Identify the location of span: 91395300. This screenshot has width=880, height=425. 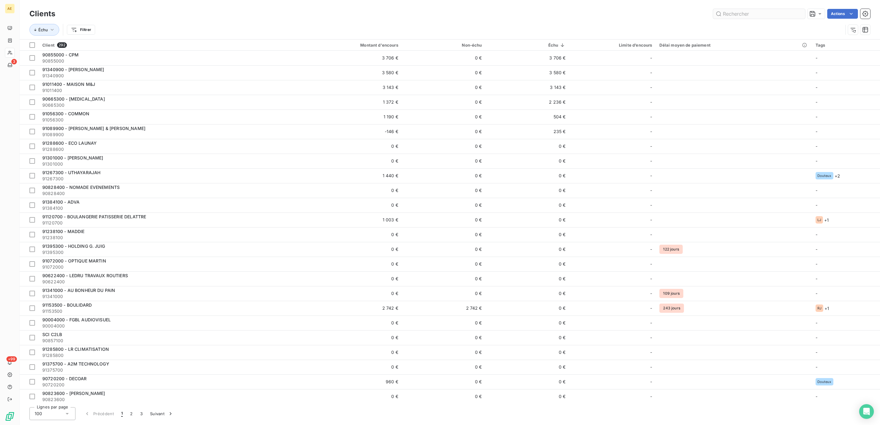
(164, 252).